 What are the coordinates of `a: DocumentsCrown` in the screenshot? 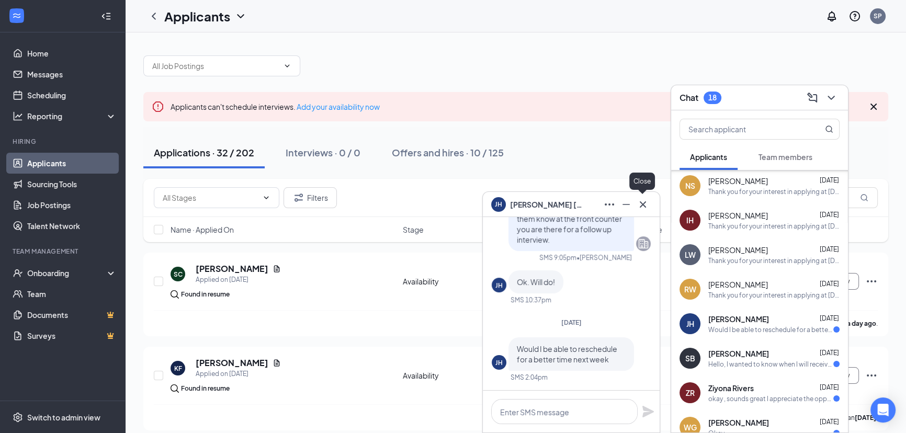 It's located at (72, 315).